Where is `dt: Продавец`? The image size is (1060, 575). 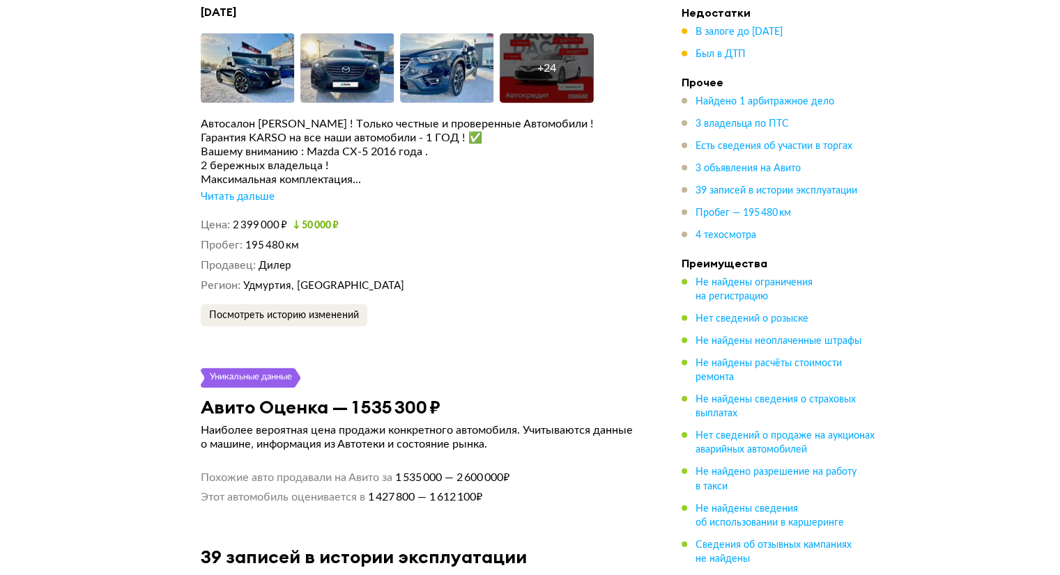 dt: Продавец is located at coordinates (228, 265).